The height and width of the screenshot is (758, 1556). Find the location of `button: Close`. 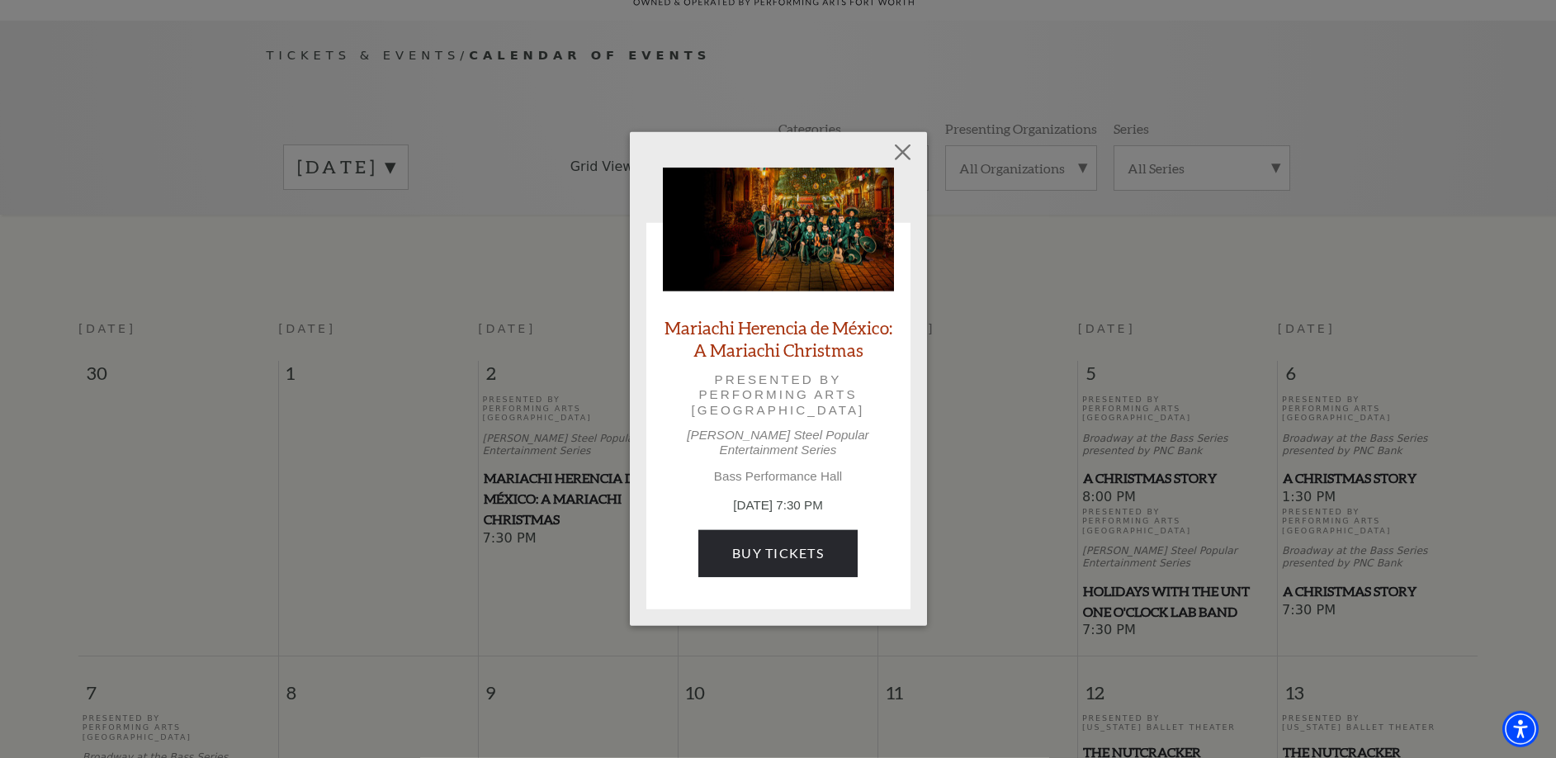

button: Close is located at coordinates (902, 153).